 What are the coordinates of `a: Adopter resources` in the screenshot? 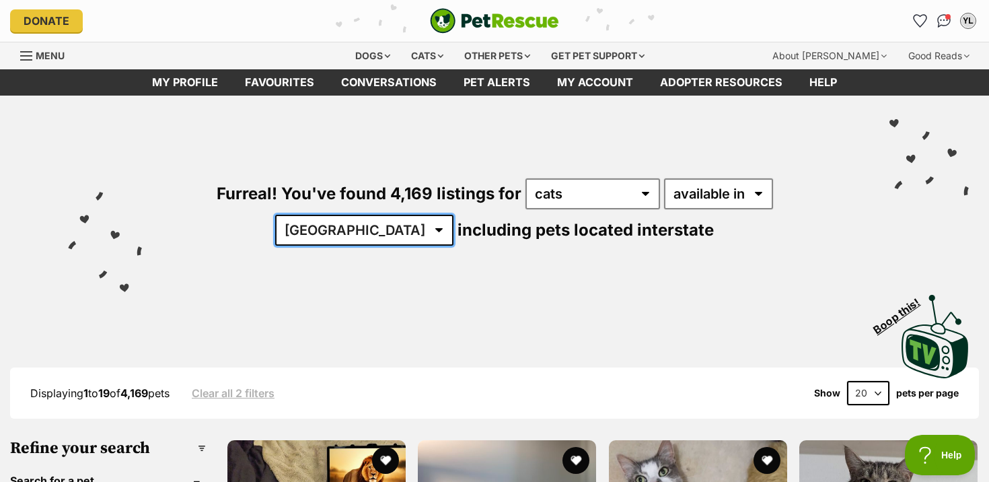 It's located at (721, 82).